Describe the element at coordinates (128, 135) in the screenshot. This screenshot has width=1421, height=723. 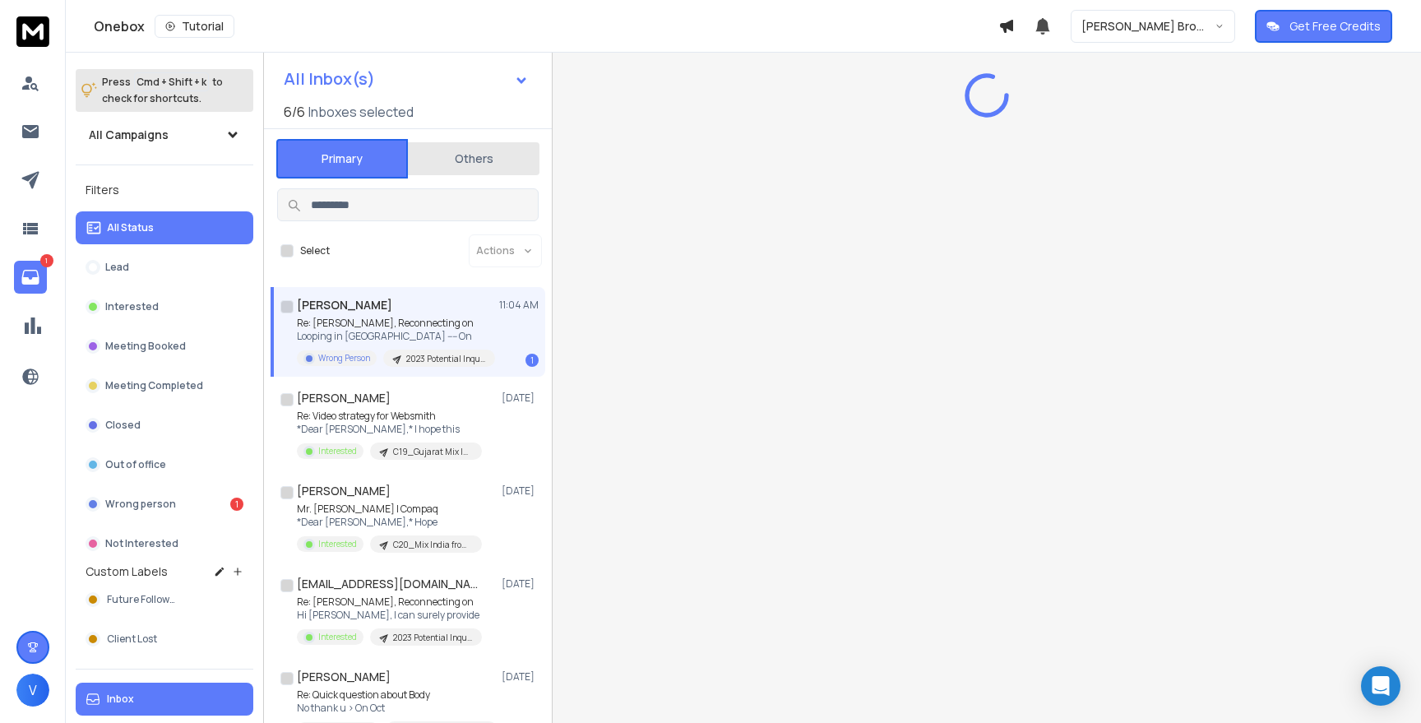
I see `h1: All Campaigns` at that location.